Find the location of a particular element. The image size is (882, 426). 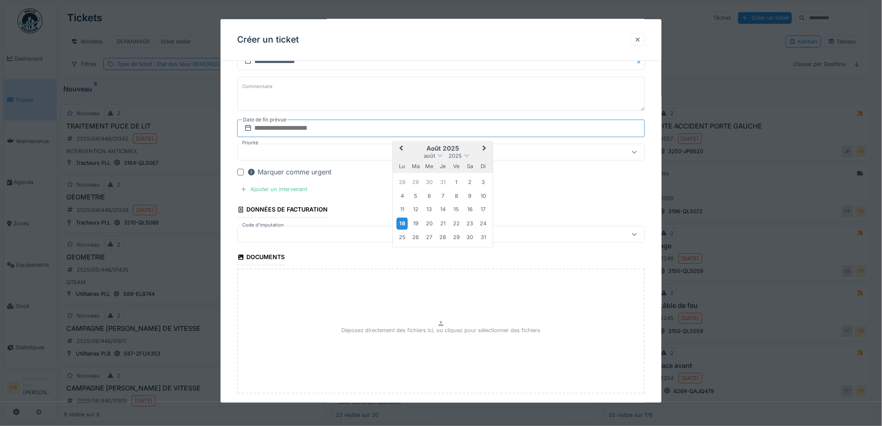

div: Choose jeudi 7 août 2025 is located at coordinates (443, 196).